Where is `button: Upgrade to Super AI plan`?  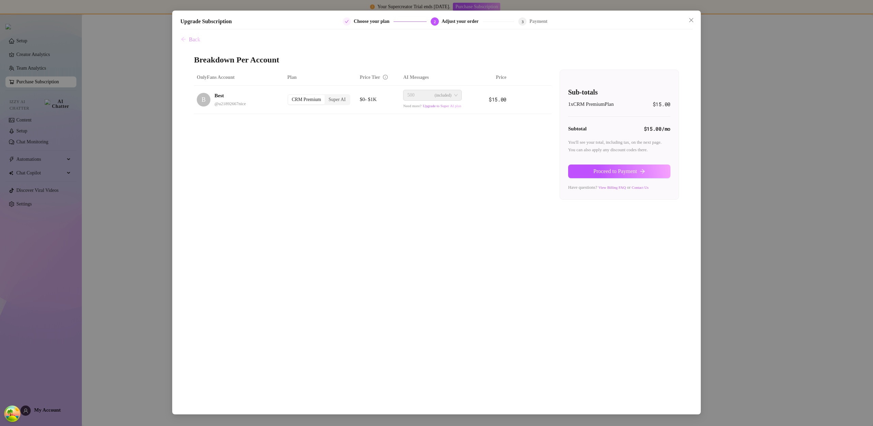 button: Upgrade to Super AI plan is located at coordinates (442, 106).